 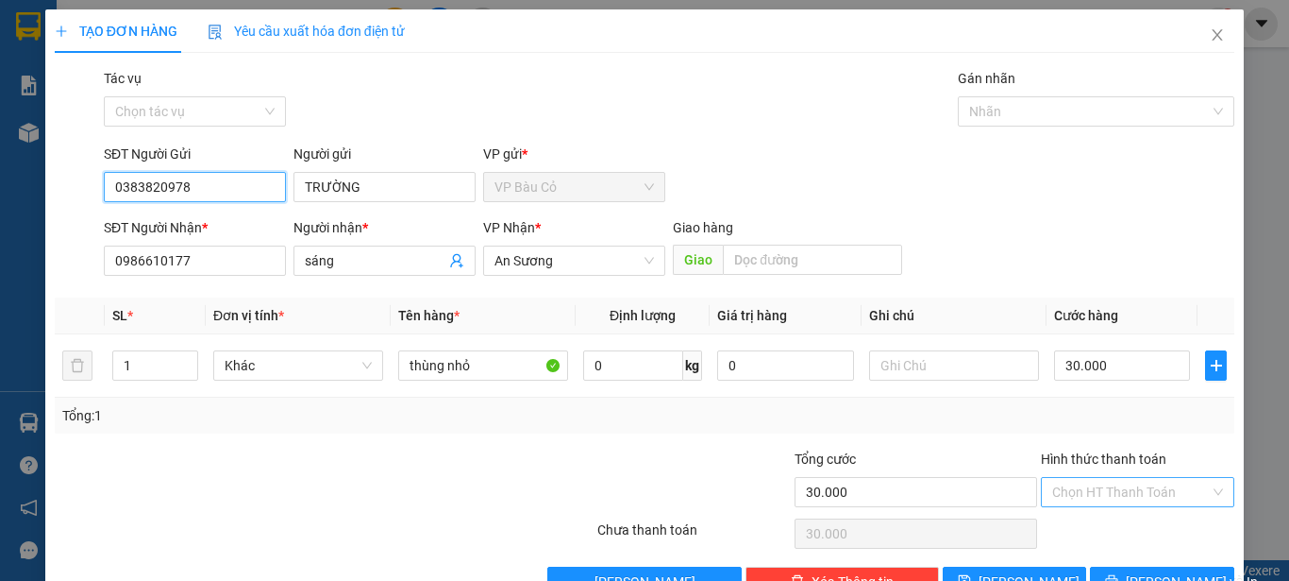 What do you see at coordinates (1104, 459) in the screenshot?
I see `label: Hình thức thanh toán` at bounding box center [1104, 459].